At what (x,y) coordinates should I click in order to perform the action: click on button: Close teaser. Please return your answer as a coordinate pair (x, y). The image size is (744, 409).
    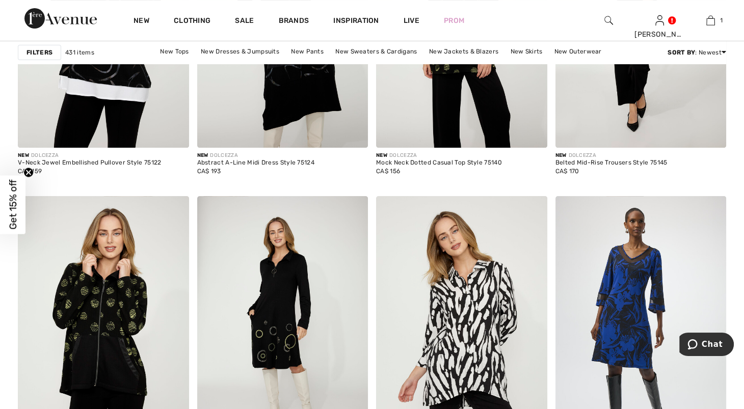
    Looking at the image, I should click on (29, 172).